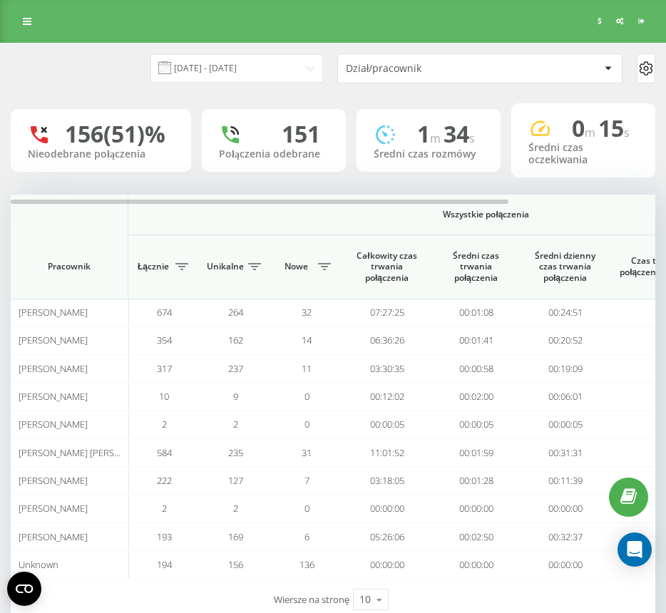 The height and width of the screenshot is (613, 666). I want to click on span: Łącznie, so click(153, 267).